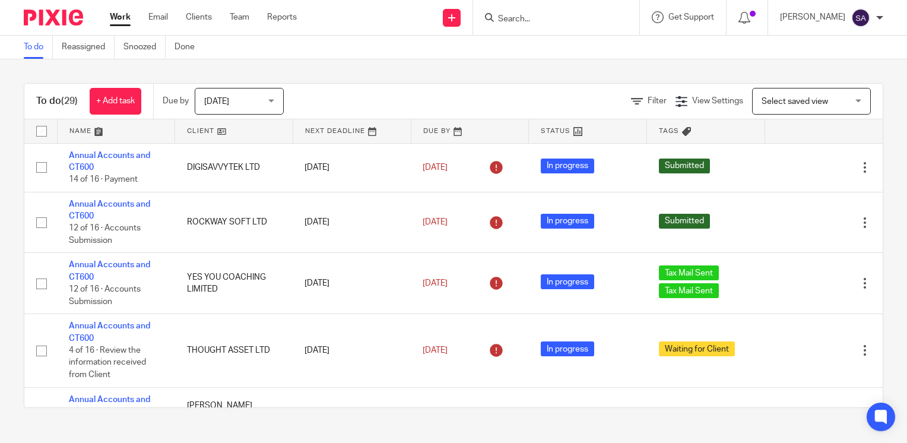 This screenshot has height=443, width=907. Describe the element at coordinates (88, 47) in the screenshot. I see `a: Reassigned` at that location.